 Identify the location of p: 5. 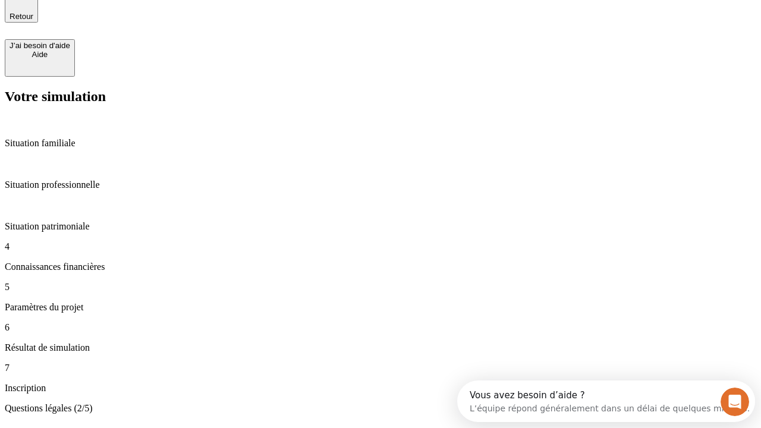
(381, 287).